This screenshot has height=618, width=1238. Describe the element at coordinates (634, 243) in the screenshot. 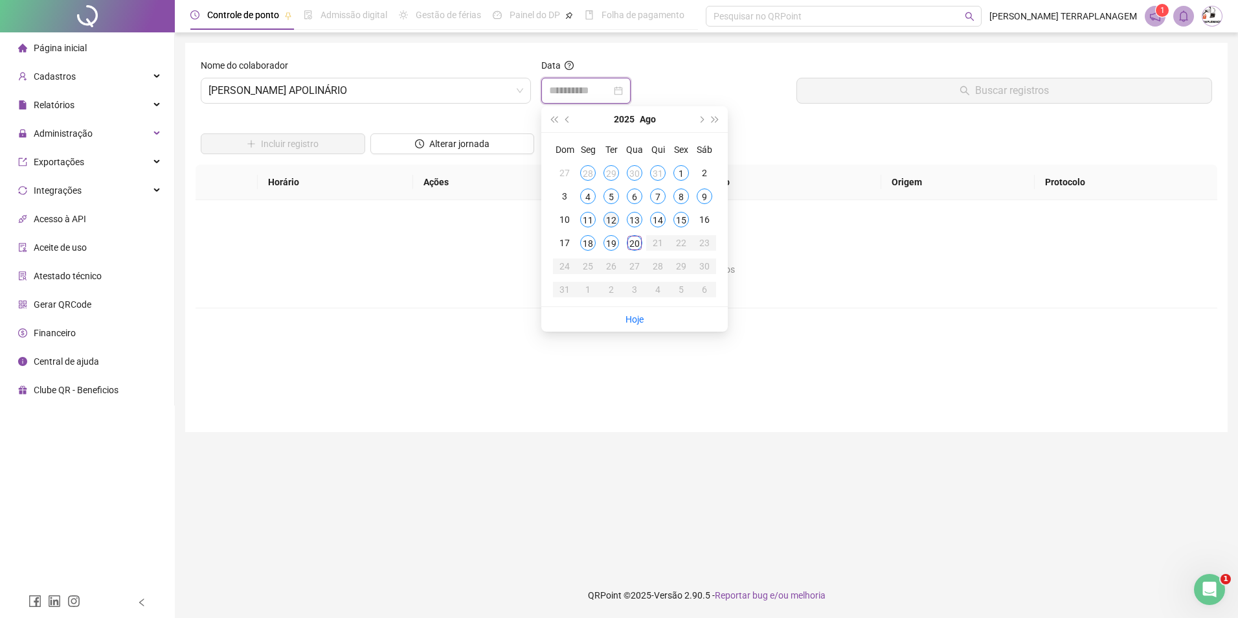

I see `td: 2025-08-20` at that location.